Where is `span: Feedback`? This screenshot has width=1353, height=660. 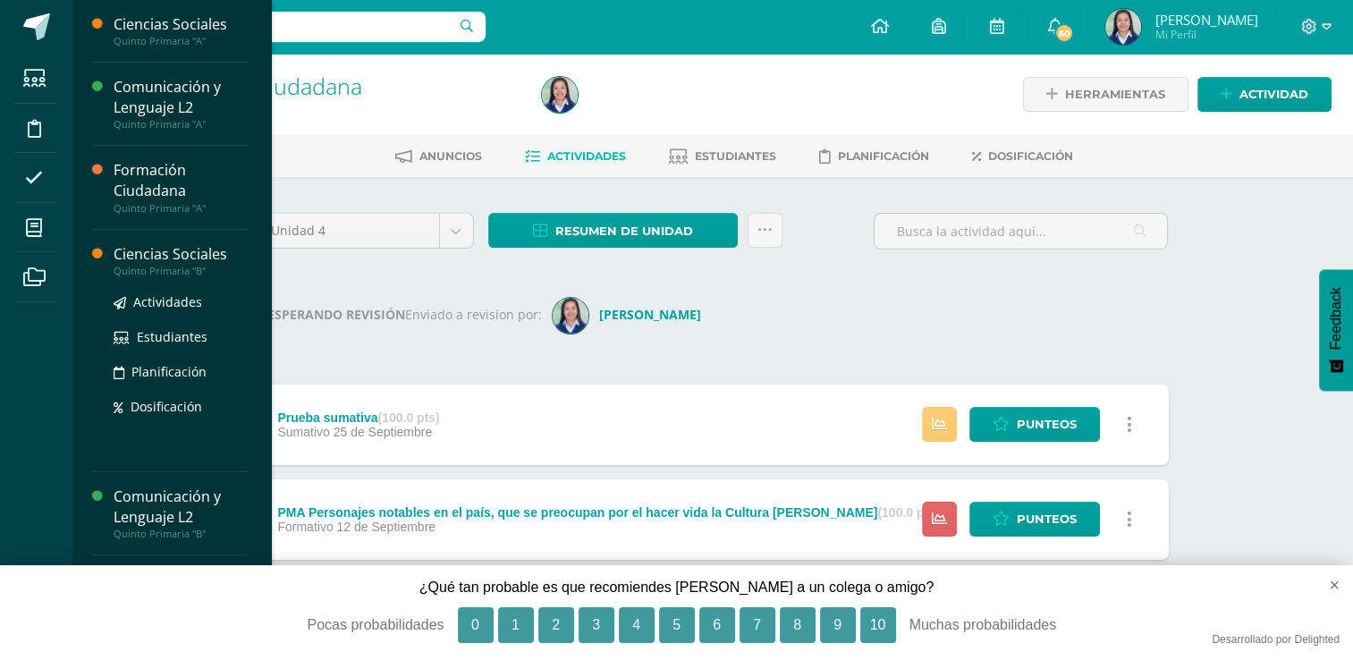 span: Feedback is located at coordinates (1336, 318).